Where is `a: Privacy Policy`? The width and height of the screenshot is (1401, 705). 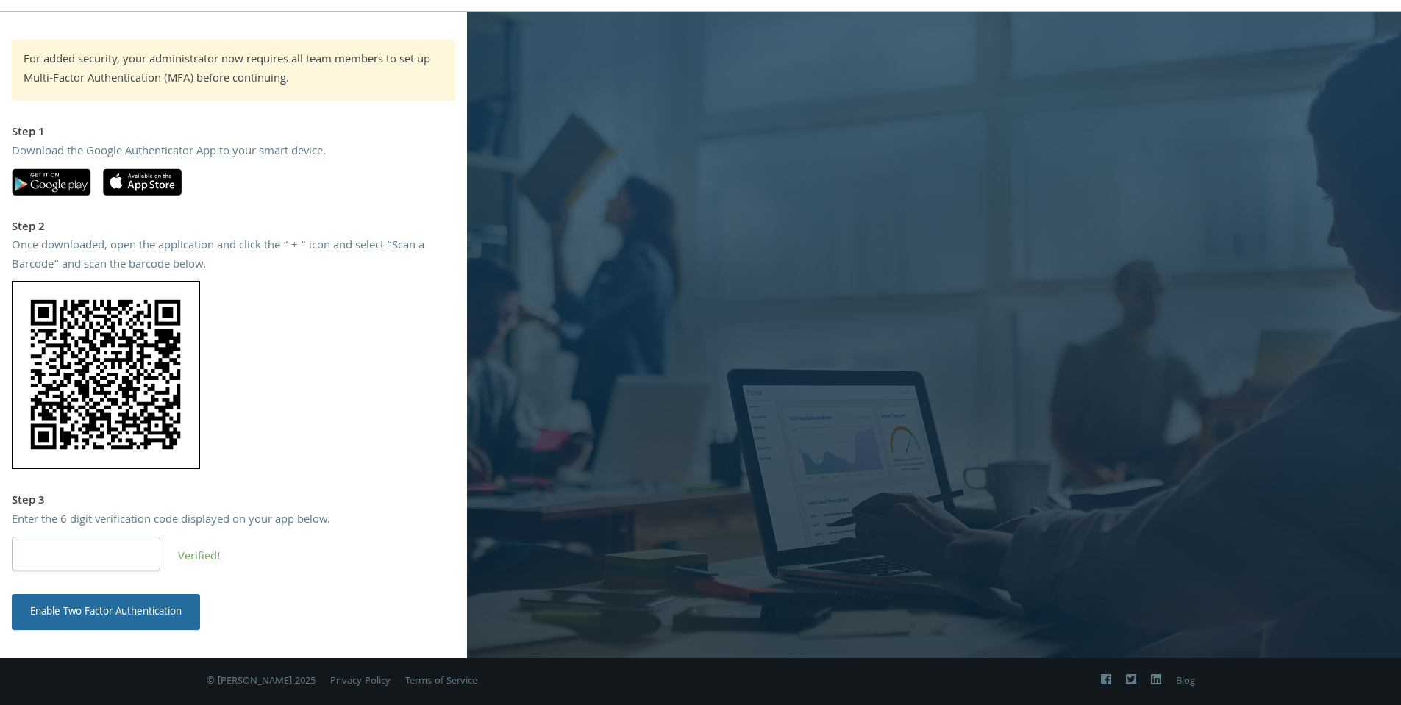 a: Privacy Policy is located at coordinates (360, 682).